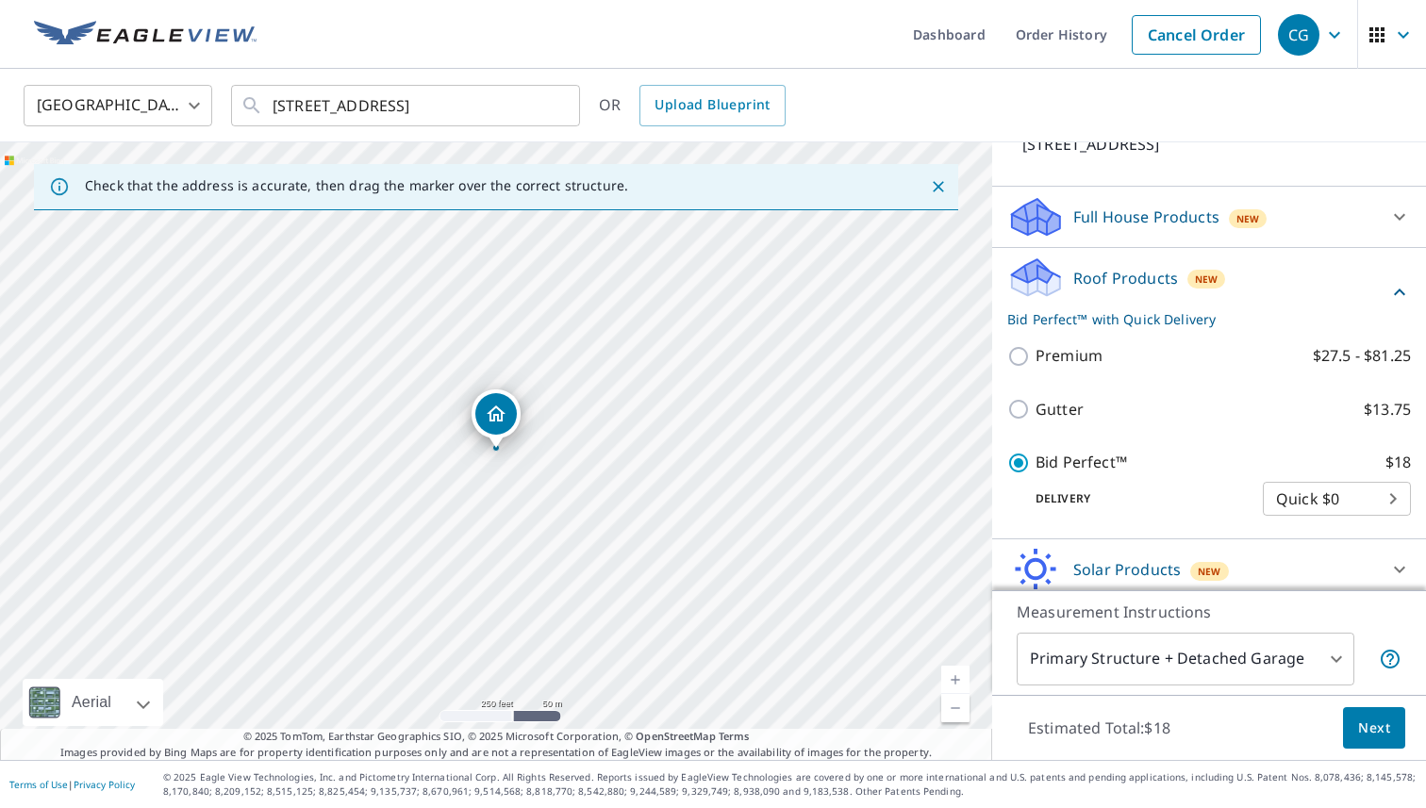  Describe the element at coordinates (145, 35) in the screenshot. I see `img: EV Logo` at that location.